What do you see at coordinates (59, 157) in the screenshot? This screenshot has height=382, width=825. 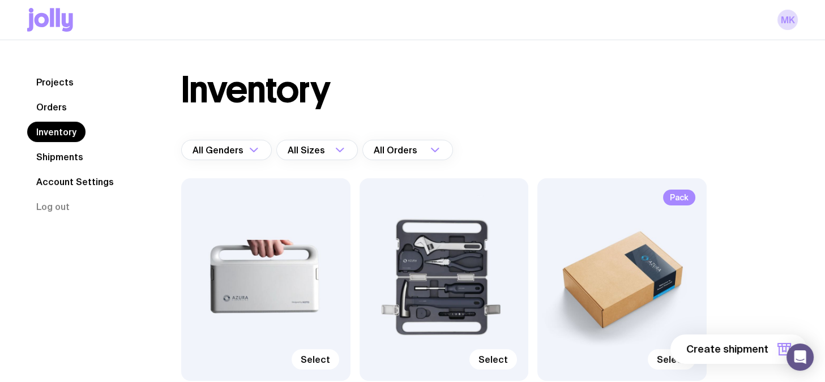 I see `a: Shipments` at bounding box center [59, 157].